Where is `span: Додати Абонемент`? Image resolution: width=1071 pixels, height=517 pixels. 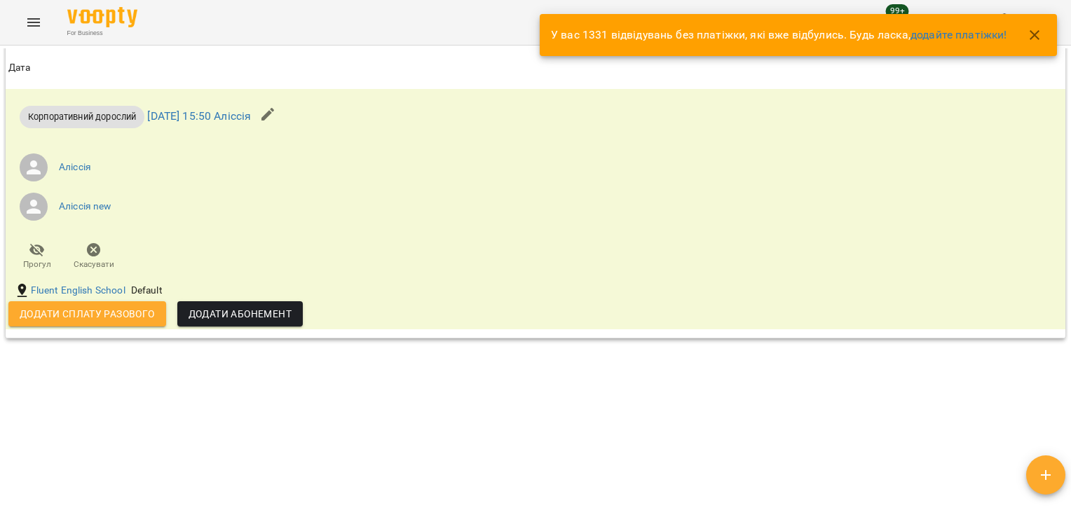
span: Додати Абонемент is located at coordinates (240, 314).